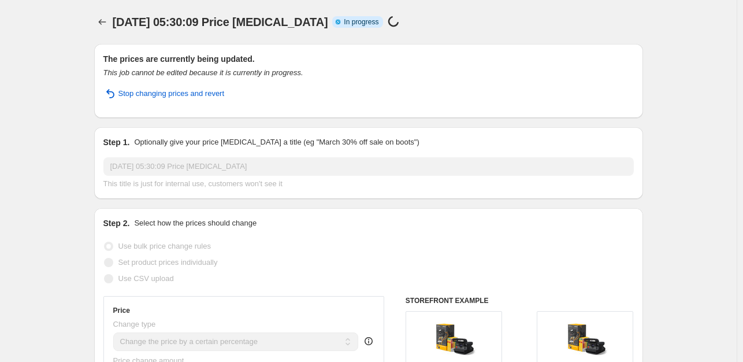 The height and width of the screenshot is (362, 743). What do you see at coordinates (135, 324) in the screenshot?
I see `span: Change type` at bounding box center [135, 324].